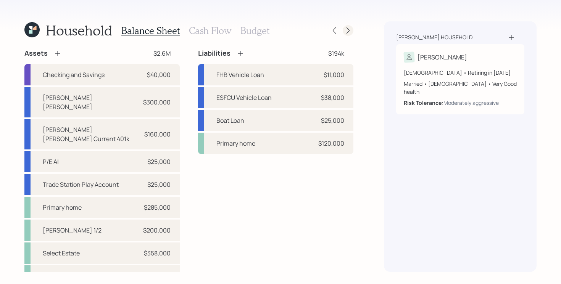 Image resolution: width=561 pixels, height=284 pixels. Describe the element at coordinates (157, 134) in the screenshot. I see `div: $160,000` at that location.